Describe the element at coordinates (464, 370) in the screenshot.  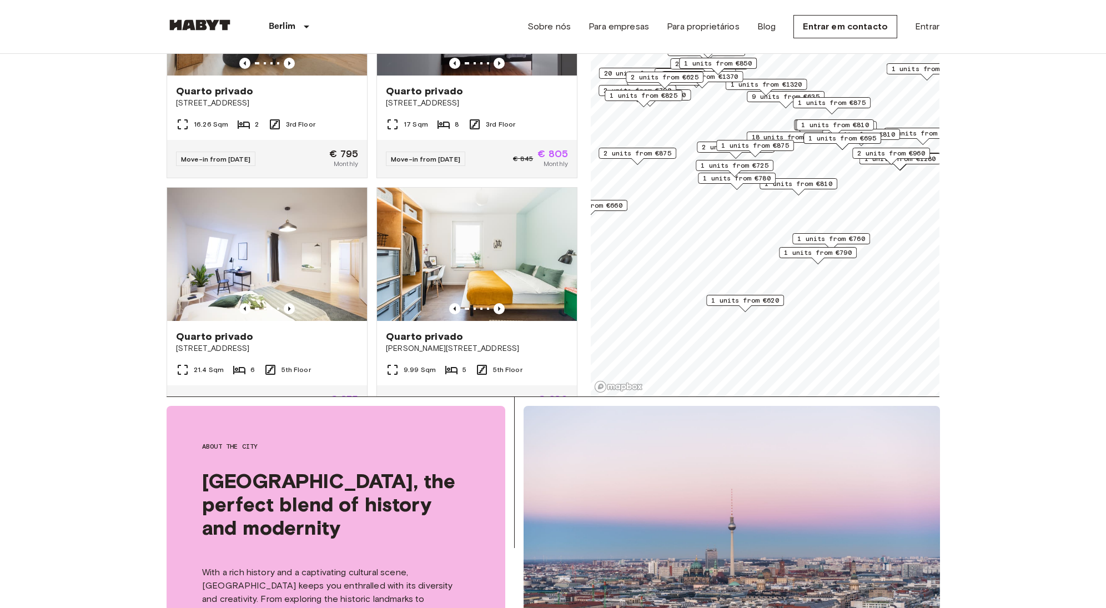
I see `span: 5` at that location.